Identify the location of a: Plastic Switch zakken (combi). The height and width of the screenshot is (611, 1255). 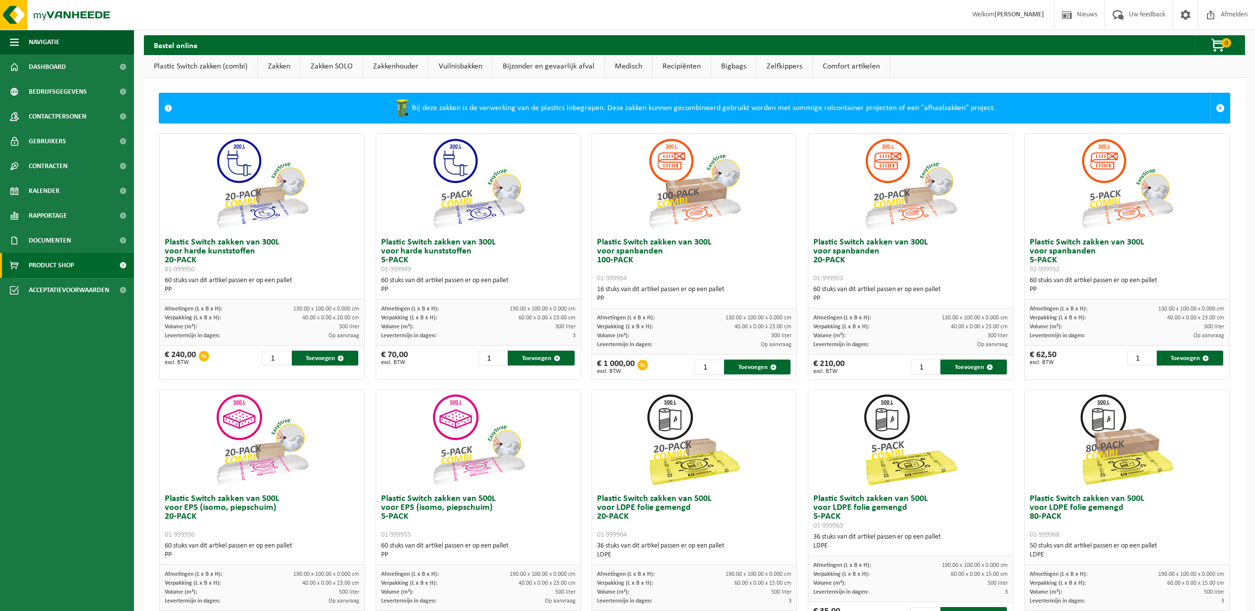
(200, 66).